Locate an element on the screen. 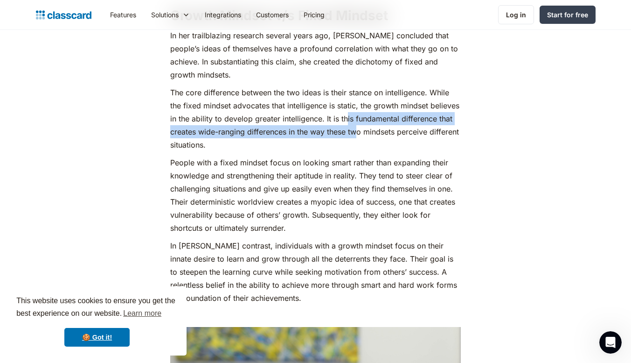  a: Customers is located at coordinates (273, 14).